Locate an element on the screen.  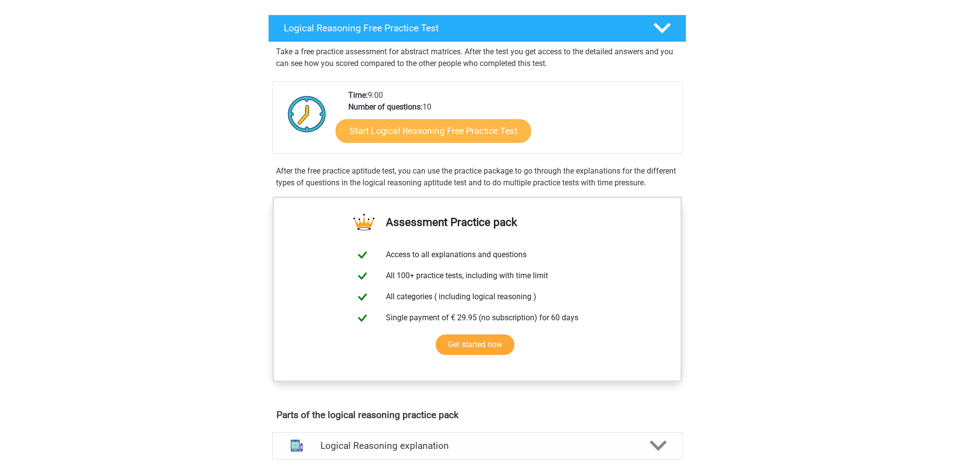
a: Get started now is located at coordinates (475, 344).